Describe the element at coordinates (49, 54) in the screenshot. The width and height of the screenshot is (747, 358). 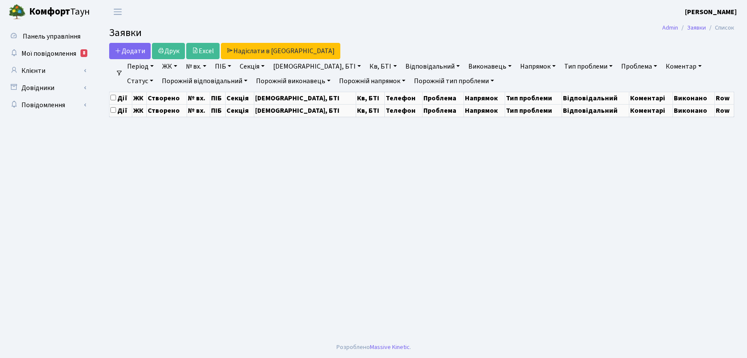
I see `span: Мої повідомлення` at that location.